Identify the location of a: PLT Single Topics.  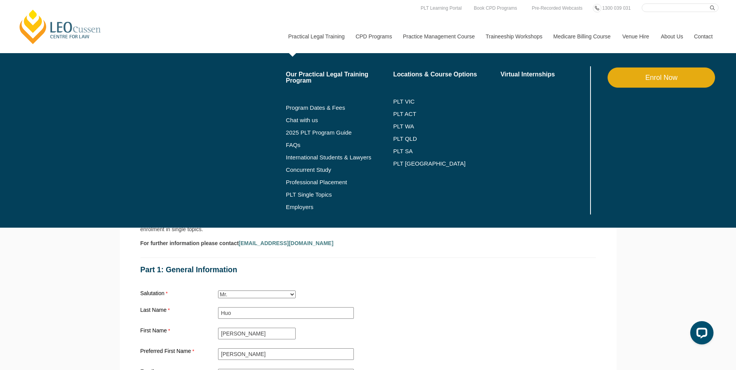
(339, 195).